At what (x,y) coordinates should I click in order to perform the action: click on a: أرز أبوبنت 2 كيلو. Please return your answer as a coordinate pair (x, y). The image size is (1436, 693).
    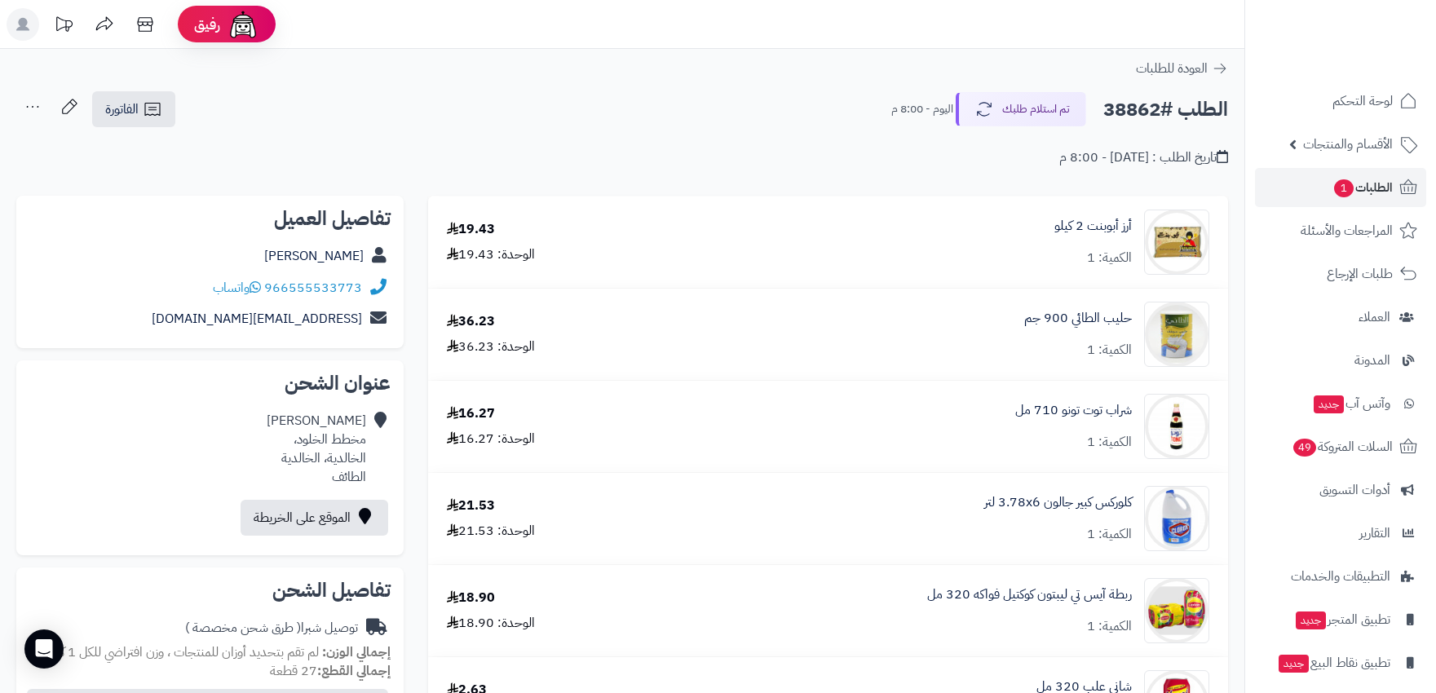
    Looking at the image, I should click on (1092, 226).